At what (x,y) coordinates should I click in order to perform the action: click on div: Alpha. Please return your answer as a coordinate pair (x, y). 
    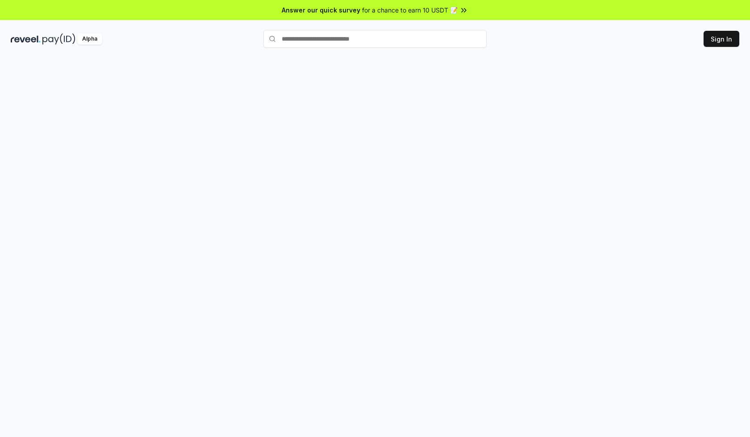
    Looking at the image, I should click on (90, 39).